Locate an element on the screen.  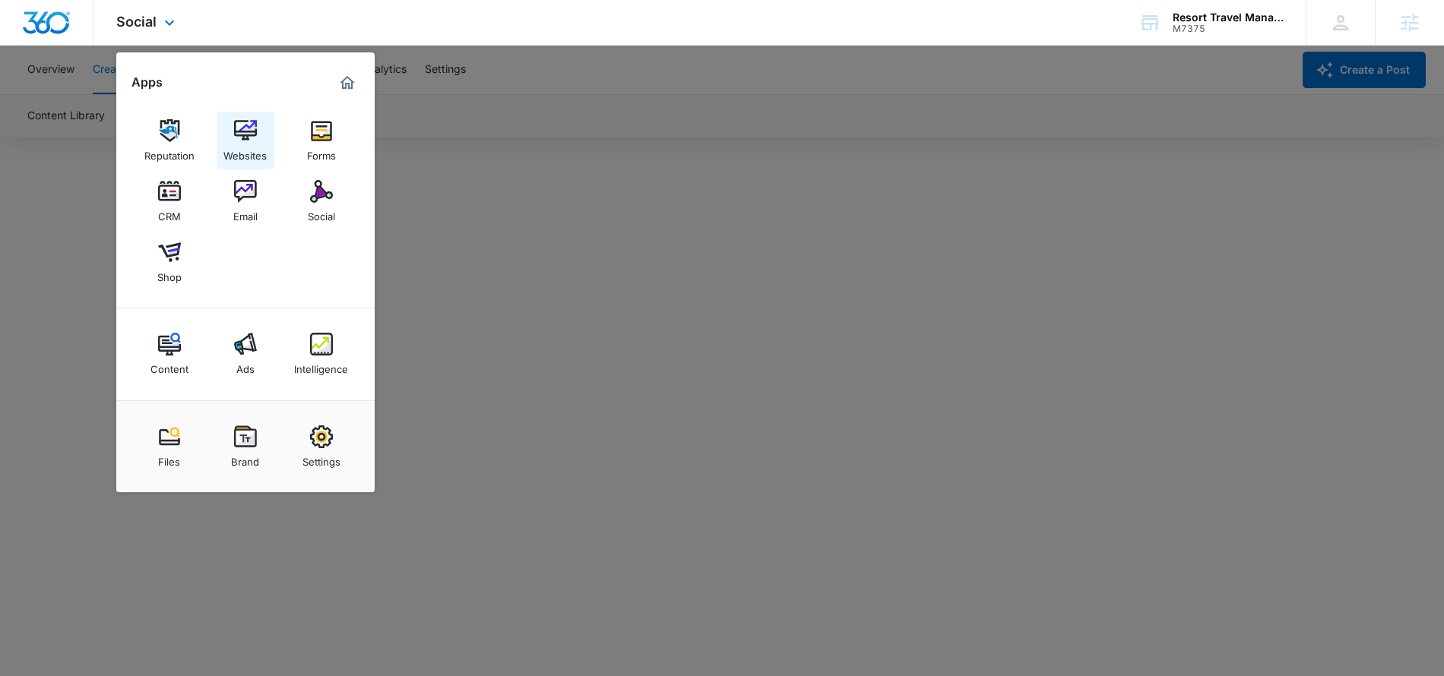
div: Social is located at coordinates (321, 213).